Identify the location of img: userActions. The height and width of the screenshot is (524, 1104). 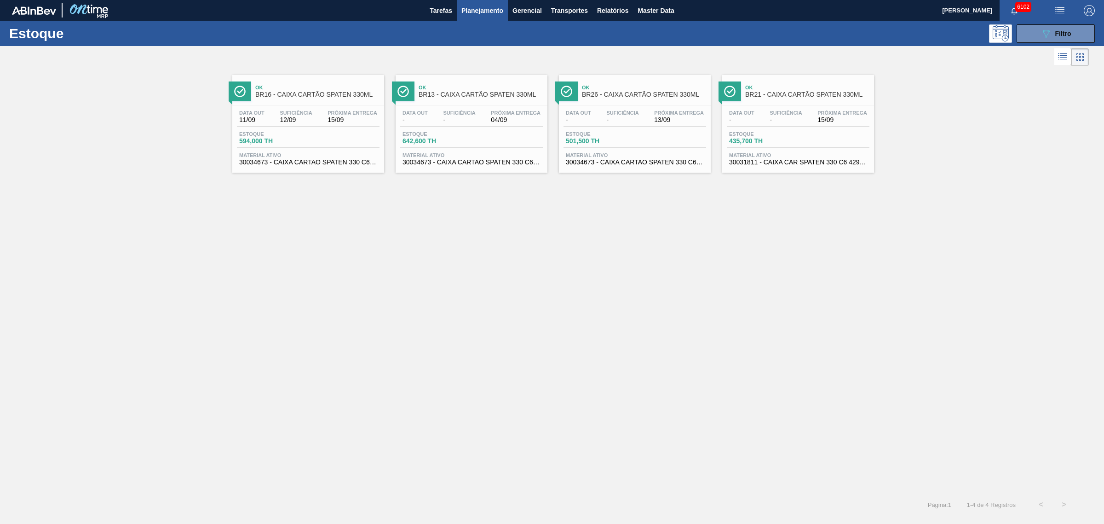
(1060, 11).